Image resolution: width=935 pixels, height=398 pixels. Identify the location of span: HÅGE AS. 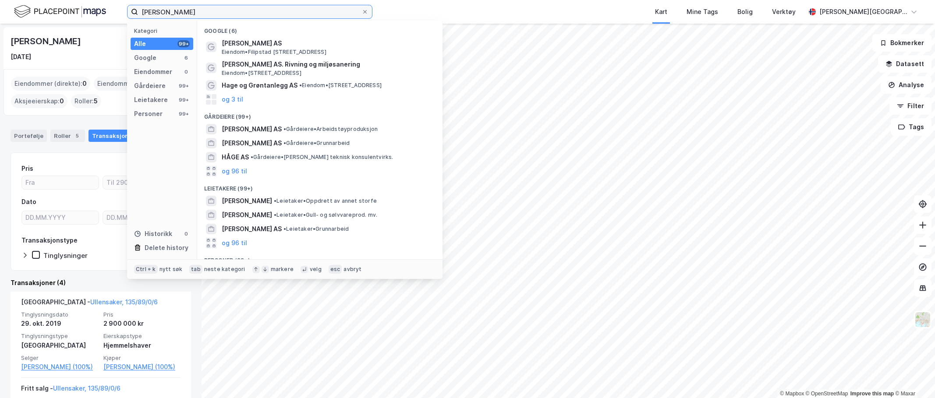
(235, 157).